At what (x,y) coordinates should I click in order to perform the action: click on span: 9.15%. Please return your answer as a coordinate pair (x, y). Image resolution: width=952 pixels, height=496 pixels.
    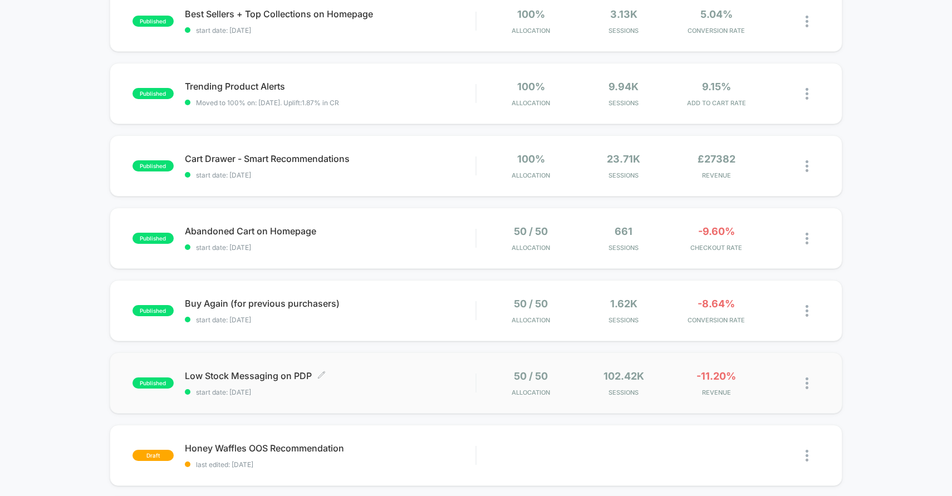
    Looking at the image, I should click on (717, 86).